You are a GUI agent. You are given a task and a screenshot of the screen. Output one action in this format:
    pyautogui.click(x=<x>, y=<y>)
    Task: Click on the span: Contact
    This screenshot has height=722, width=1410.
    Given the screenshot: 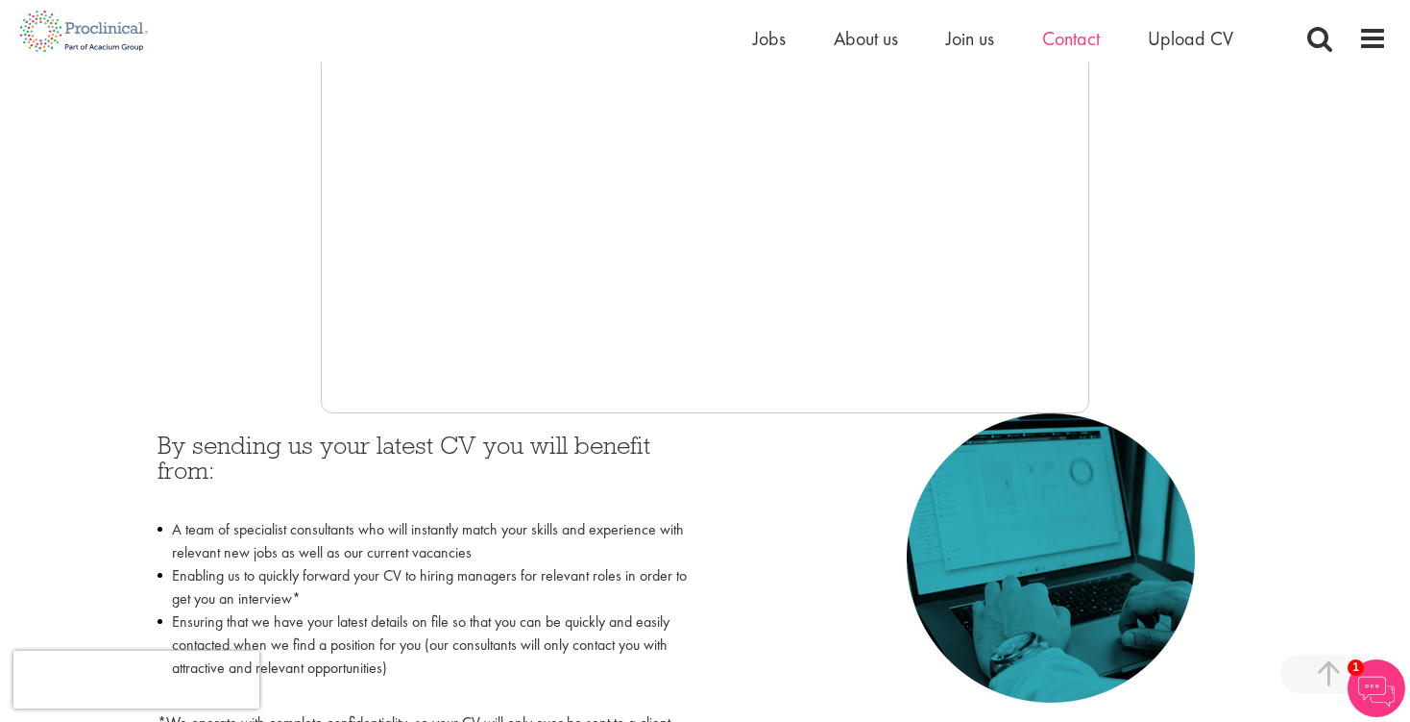 What is the action you would take?
    pyautogui.click(x=1071, y=38)
    